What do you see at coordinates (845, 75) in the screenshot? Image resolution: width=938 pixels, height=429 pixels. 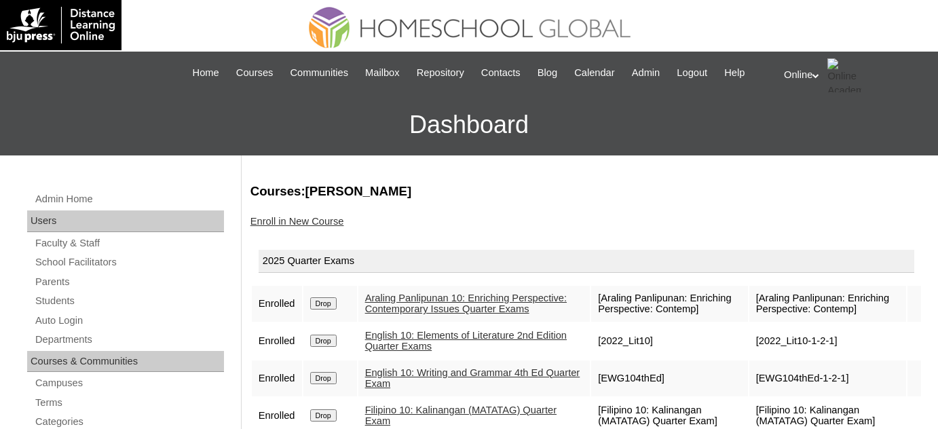 I see `img: Online Academy` at bounding box center [845, 75].